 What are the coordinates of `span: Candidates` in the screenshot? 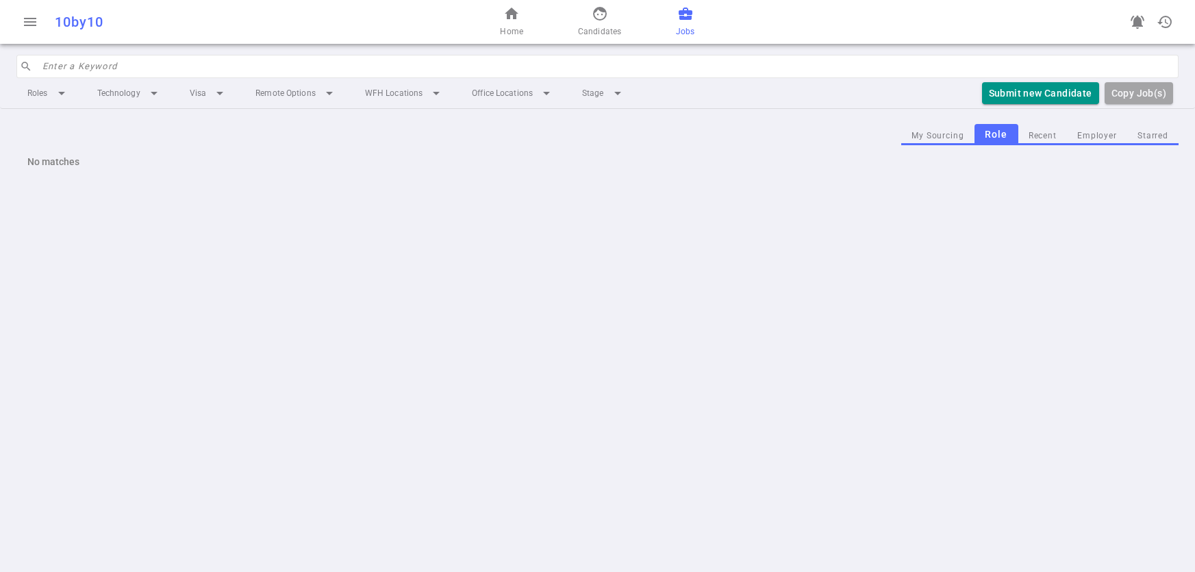 It's located at (599, 32).